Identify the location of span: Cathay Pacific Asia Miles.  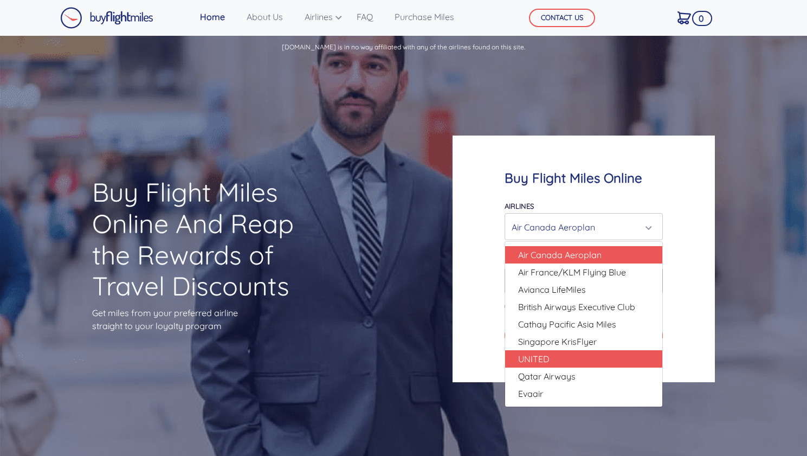
(567, 324).